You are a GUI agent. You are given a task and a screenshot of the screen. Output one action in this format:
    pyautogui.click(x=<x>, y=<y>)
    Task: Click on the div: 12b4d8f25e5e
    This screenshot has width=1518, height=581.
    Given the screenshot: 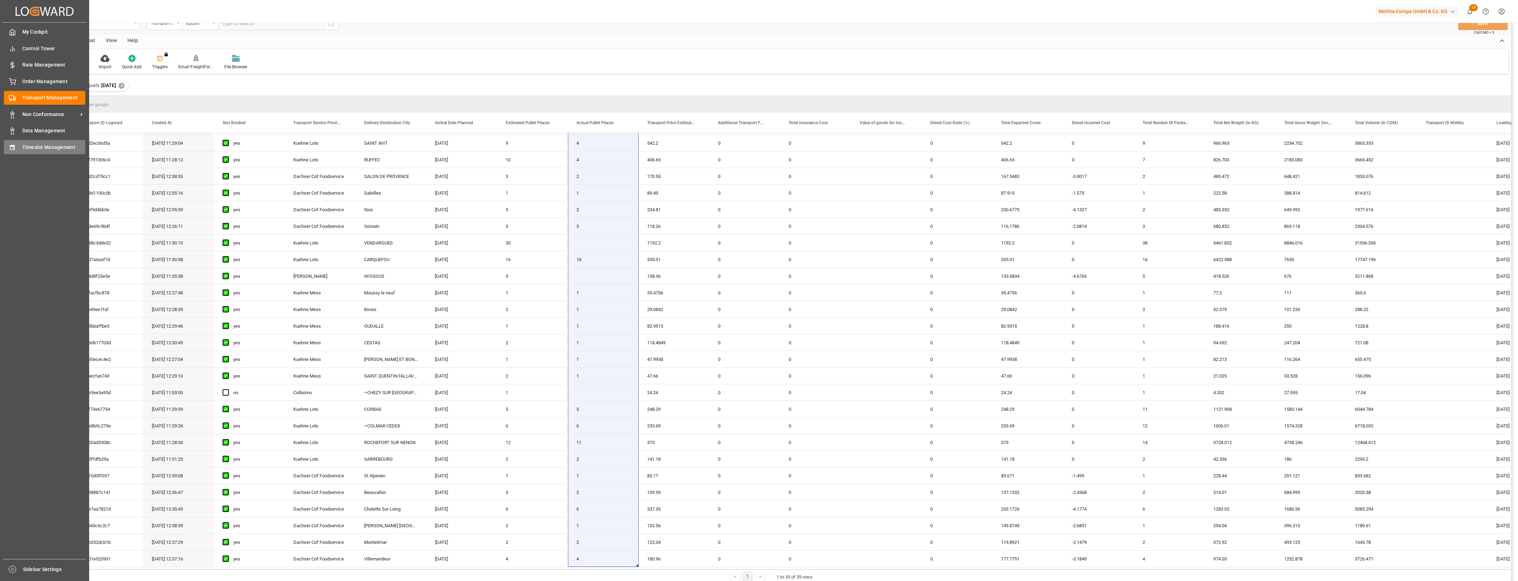 What is the action you would take?
    pyautogui.click(x=108, y=276)
    